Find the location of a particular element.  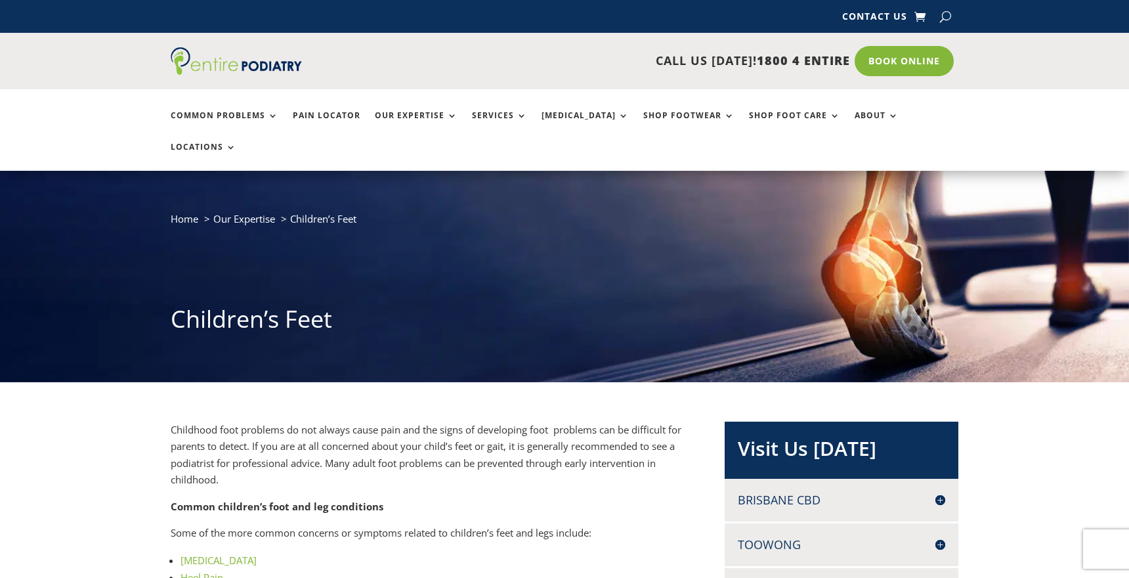

img: logo (1) is located at coordinates (236, 61).